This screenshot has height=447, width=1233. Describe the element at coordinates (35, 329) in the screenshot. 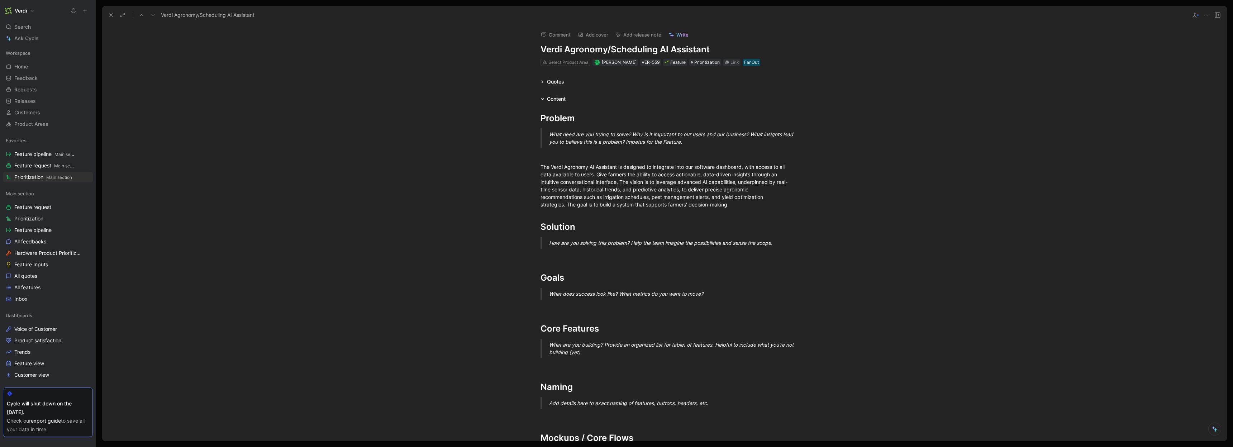

I see `span: Voice of Customer` at that location.